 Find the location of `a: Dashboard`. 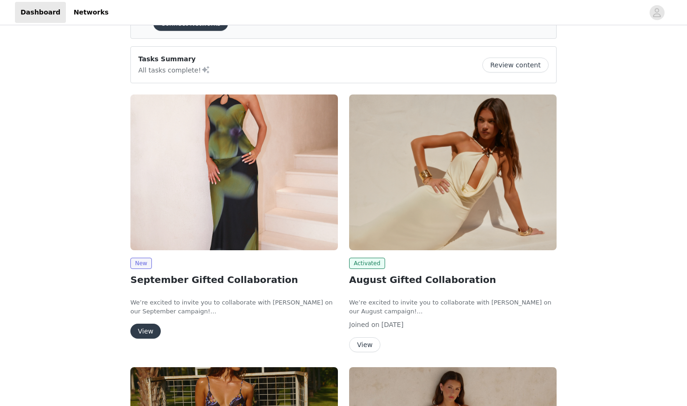

a: Dashboard is located at coordinates (40, 12).